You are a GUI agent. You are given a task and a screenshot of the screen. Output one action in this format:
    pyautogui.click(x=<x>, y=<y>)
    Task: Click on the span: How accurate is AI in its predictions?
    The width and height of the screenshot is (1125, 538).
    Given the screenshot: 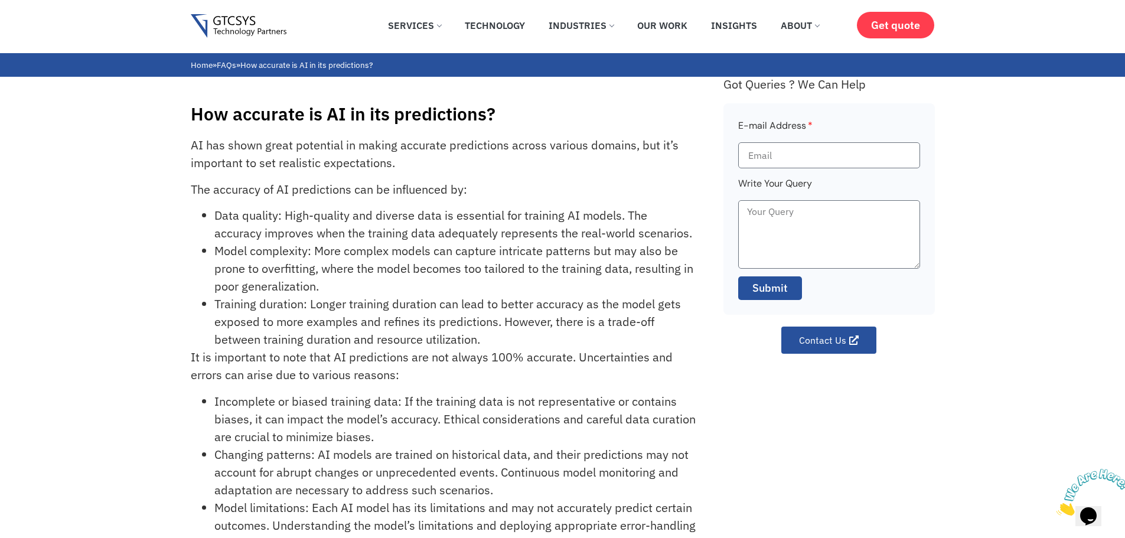 What is the action you would take?
    pyautogui.click(x=306, y=65)
    